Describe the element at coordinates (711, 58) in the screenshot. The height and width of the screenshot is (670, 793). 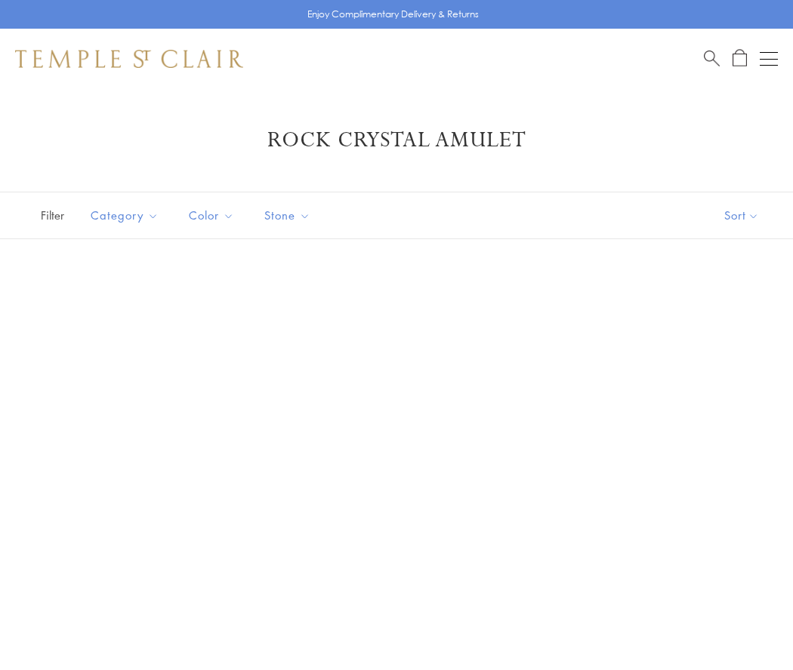
I see `a: Search` at that location.